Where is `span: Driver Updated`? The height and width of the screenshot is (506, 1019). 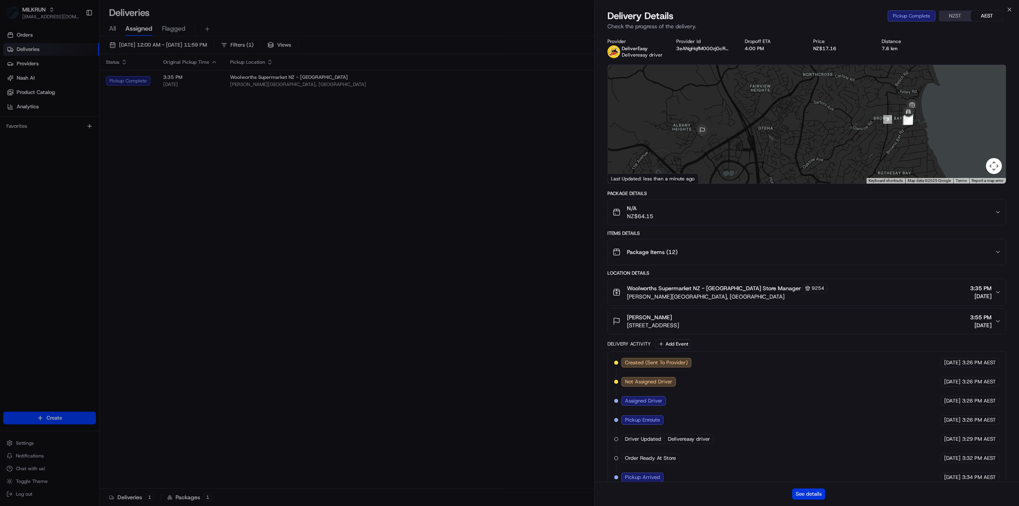
span: Driver Updated is located at coordinates (643, 439).